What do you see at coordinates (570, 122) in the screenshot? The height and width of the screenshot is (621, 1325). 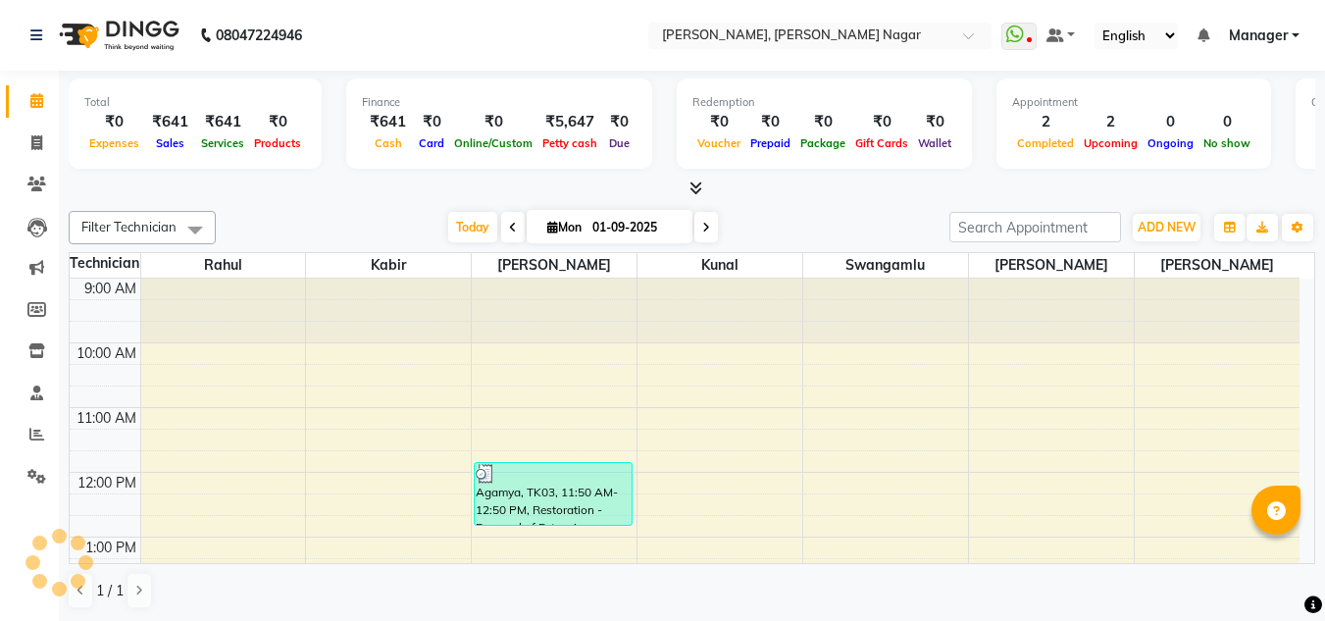 I see `div: ₹5,647` at bounding box center [570, 122].